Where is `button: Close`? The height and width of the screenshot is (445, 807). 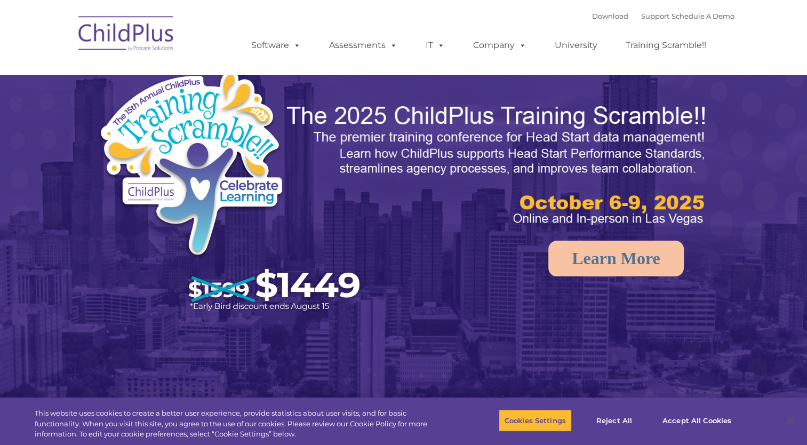 button: Close is located at coordinates (790, 420).